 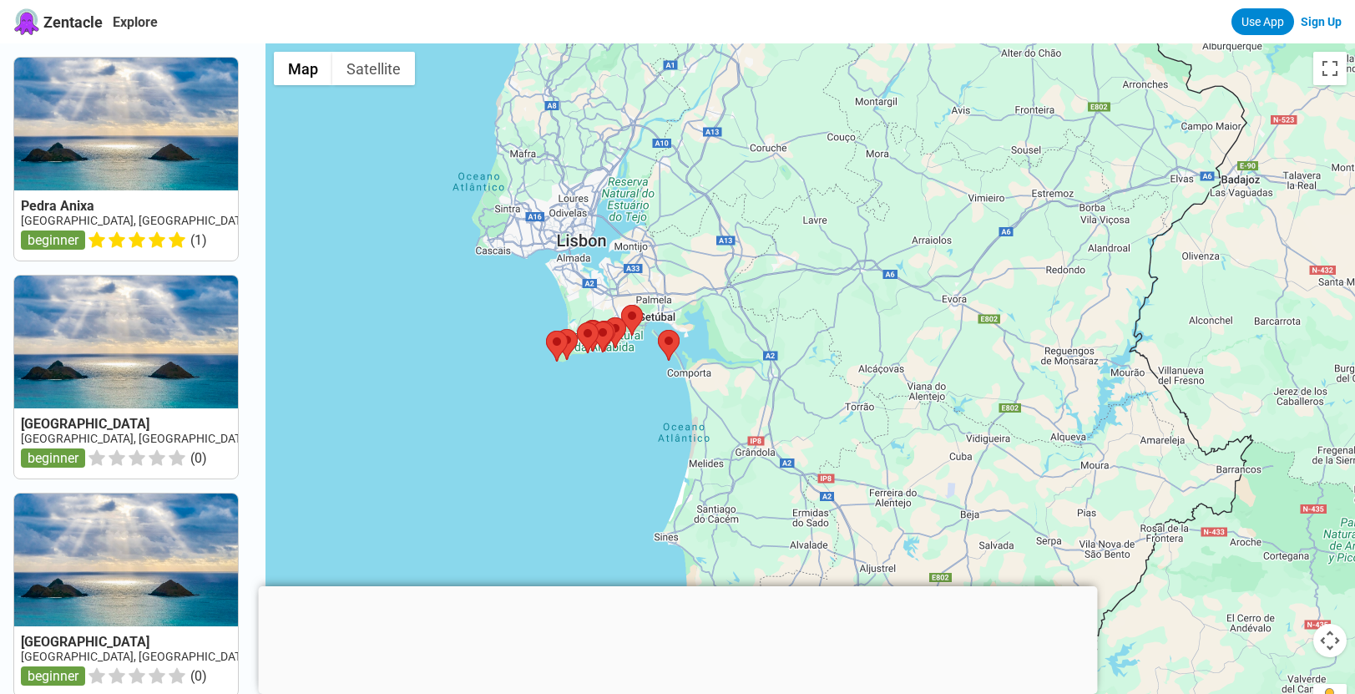 What do you see at coordinates (1320, 22) in the screenshot?
I see `a: Sign Up` at bounding box center [1320, 22].